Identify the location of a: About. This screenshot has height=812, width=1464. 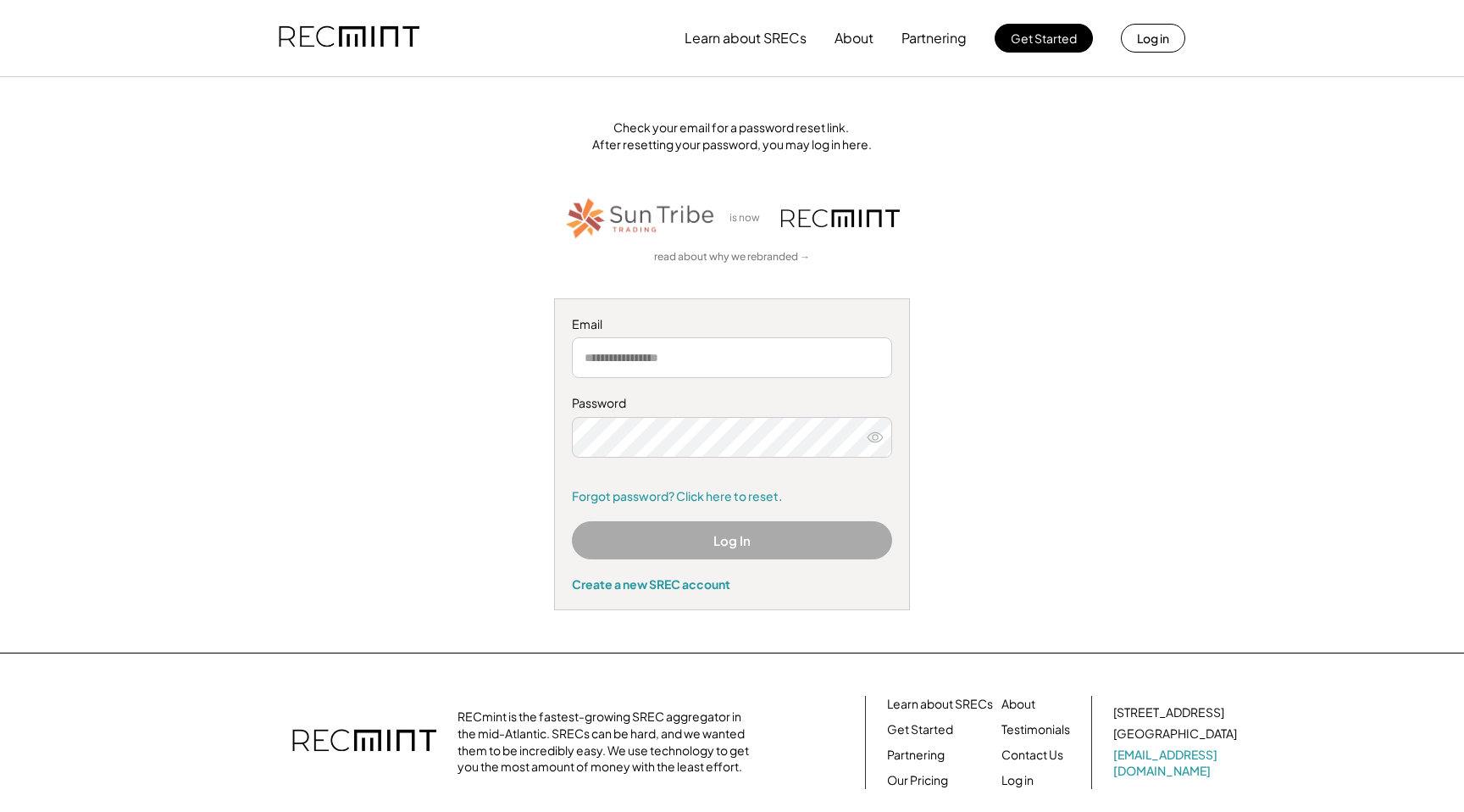
(1019, 704).